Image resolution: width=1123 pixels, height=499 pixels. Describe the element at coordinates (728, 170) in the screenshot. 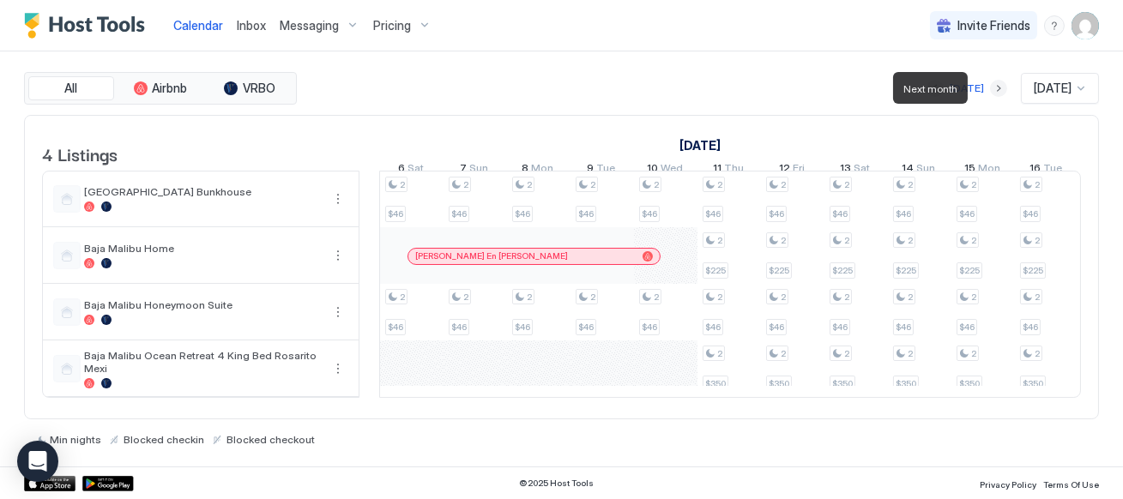

I see `a: December 11, 2025` at that location.